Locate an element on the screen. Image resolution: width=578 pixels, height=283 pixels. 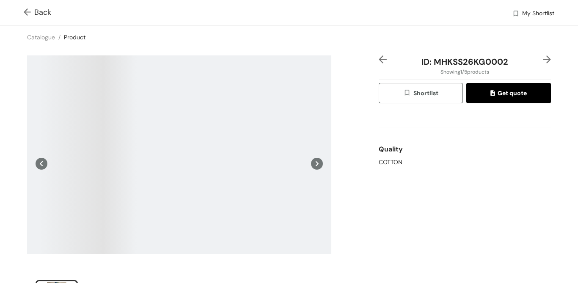
span: Back is located at coordinates (37, 12).